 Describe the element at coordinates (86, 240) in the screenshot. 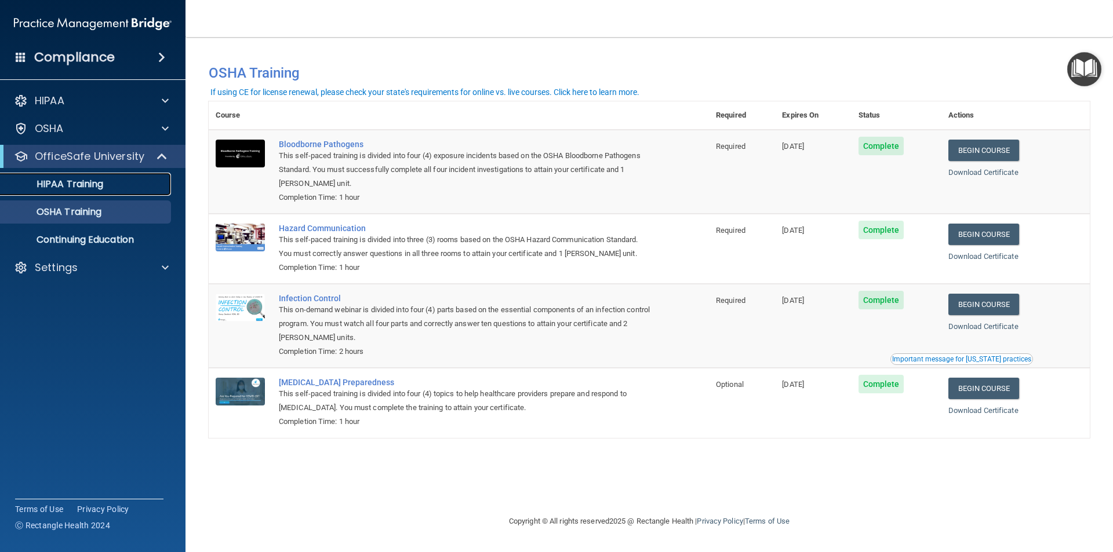

I see `p: Continuing Education` at that location.